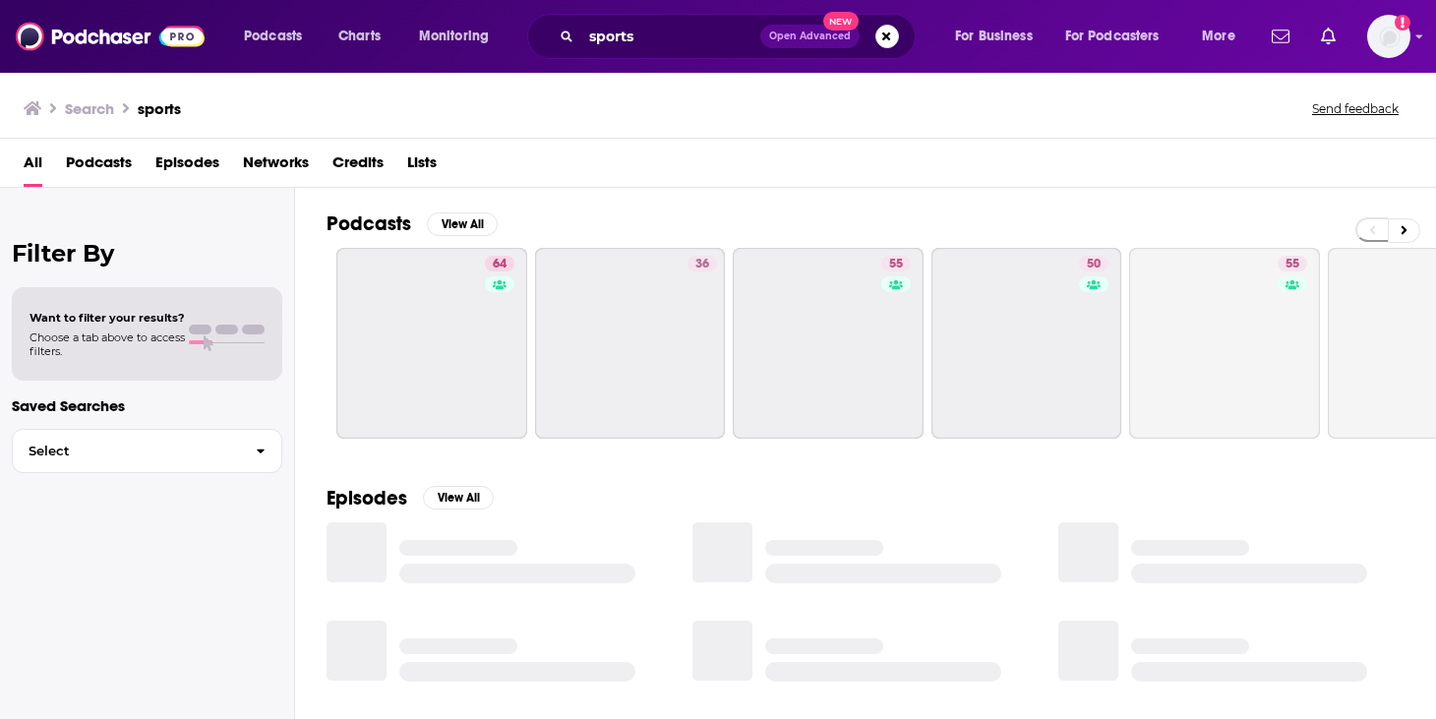 The height and width of the screenshot is (719, 1436). What do you see at coordinates (671, 36) in the screenshot?
I see `input: Search podcasts, credits, & more...` at bounding box center [671, 36].